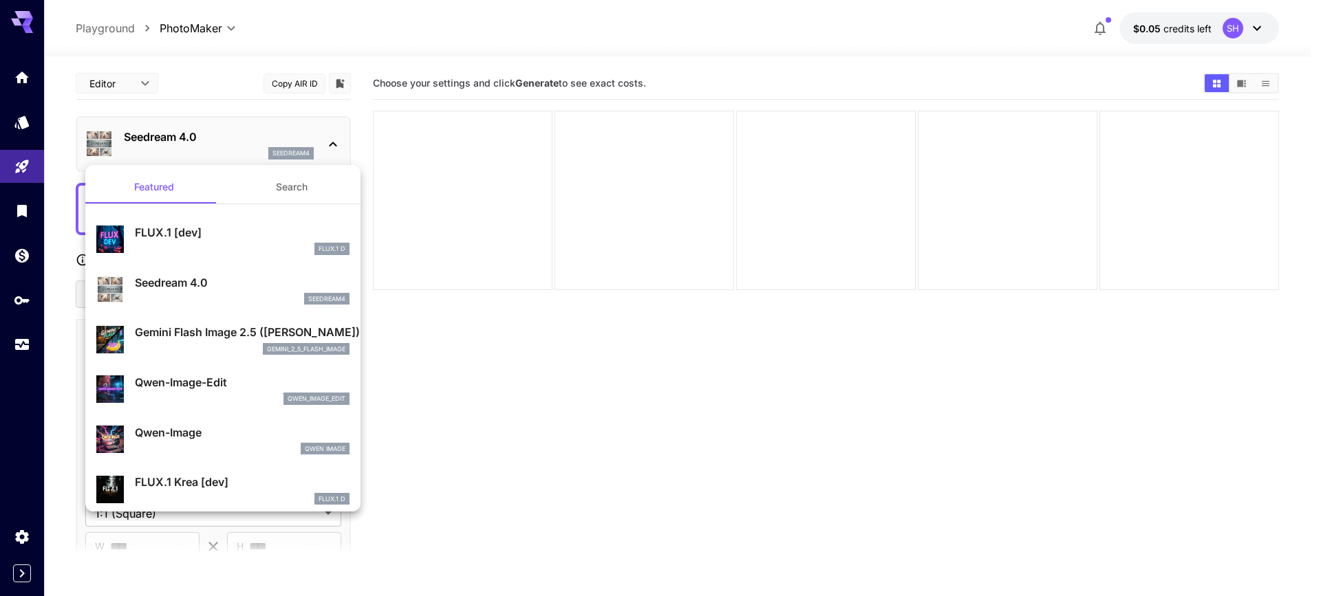 The height and width of the screenshot is (596, 1321). What do you see at coordinates (316, 399) in the screenshot?
I see `p: qwen_image_edit` at bounding box center [316, 399].